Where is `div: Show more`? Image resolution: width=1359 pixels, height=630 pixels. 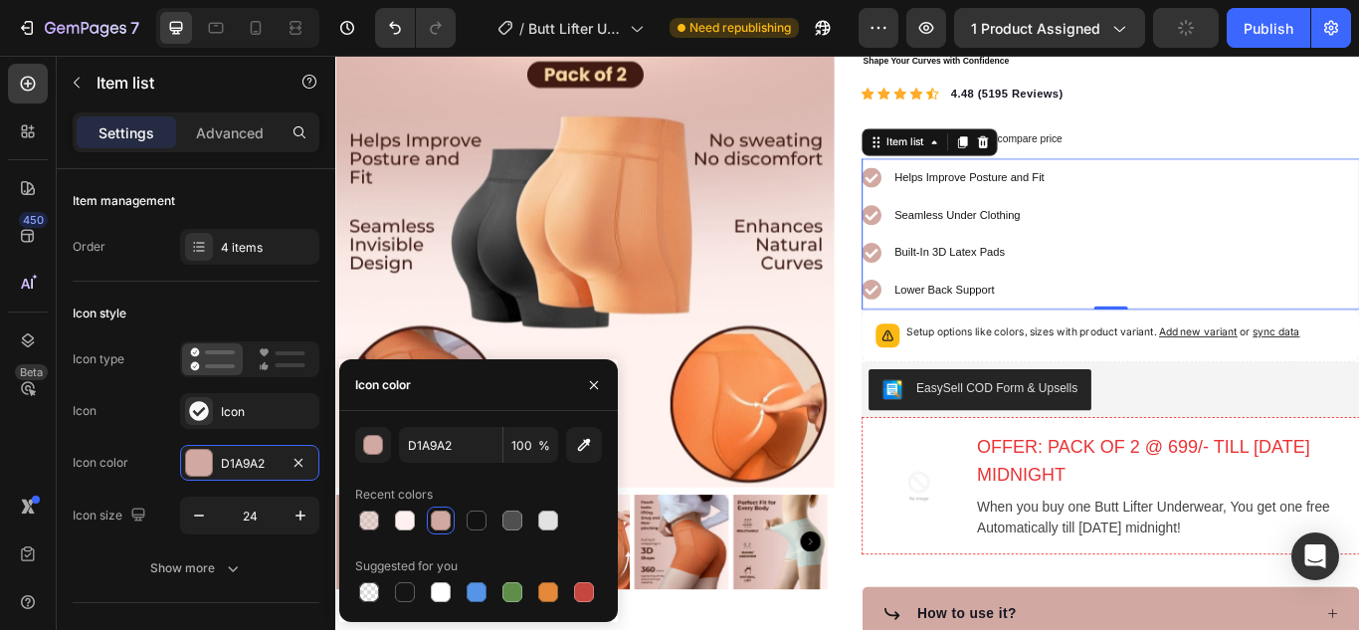
div: Show more is located at coordinates (196, 568).